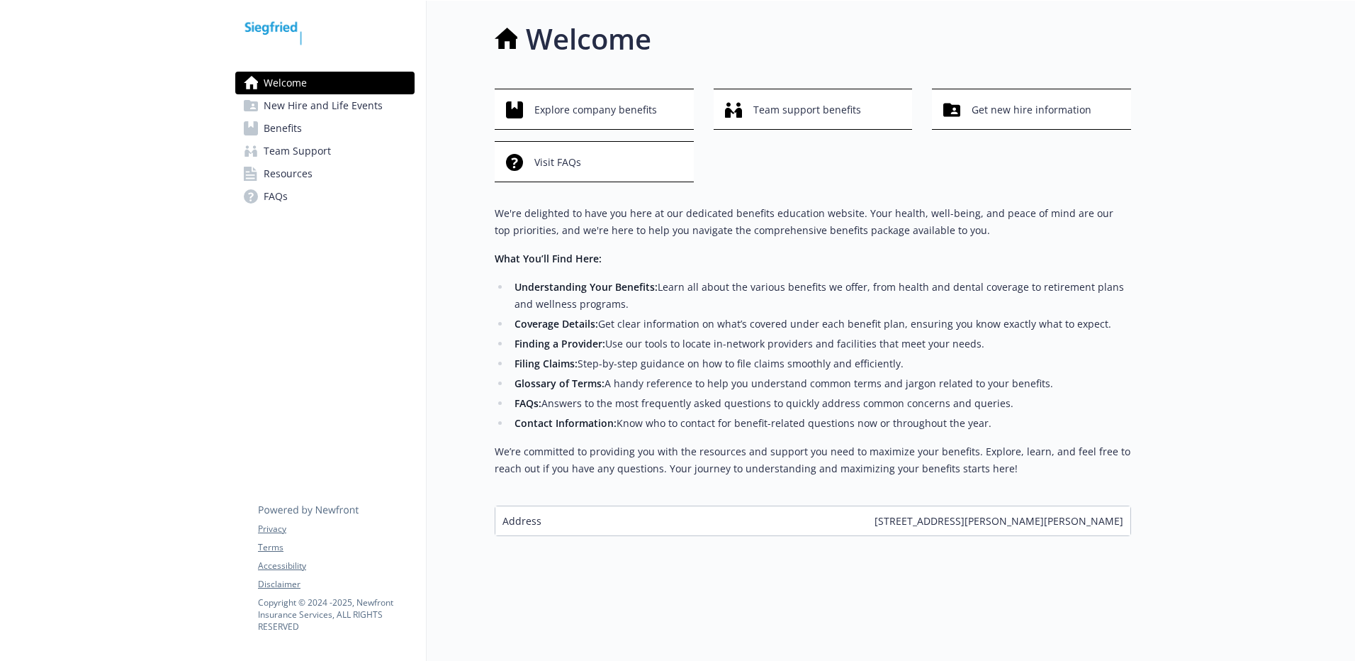 The width and height of the screenshot is (1355, 661). Describe the element at coordinates (807, 110) in the screenshot. I see `span: Team support benefits` at that location.